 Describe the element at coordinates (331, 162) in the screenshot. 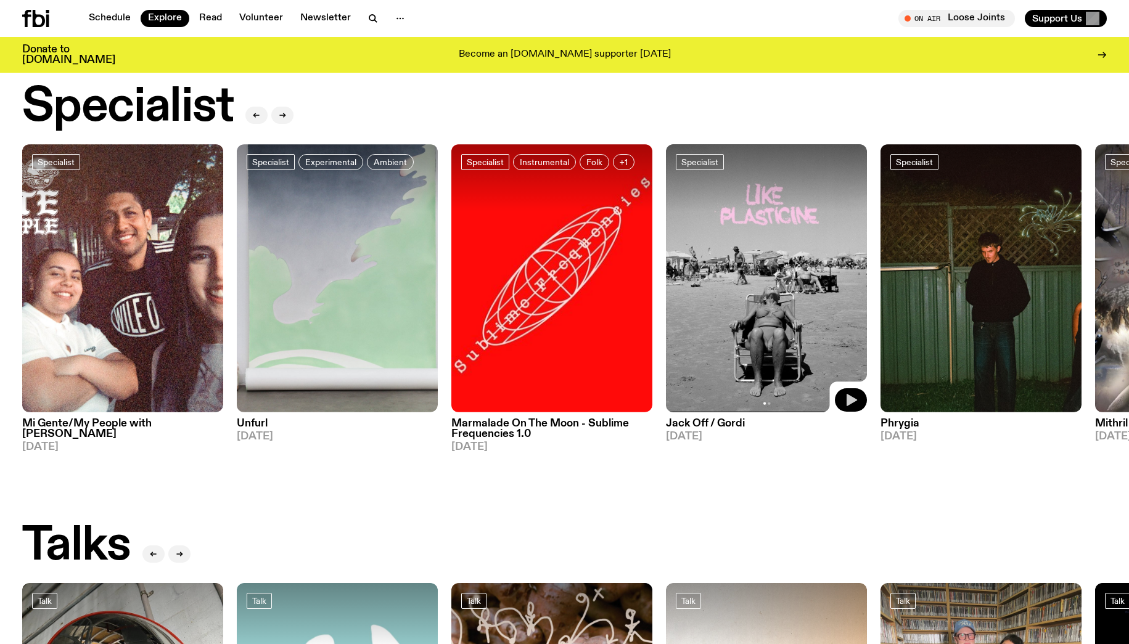

I see `span: Experimental` at that location.